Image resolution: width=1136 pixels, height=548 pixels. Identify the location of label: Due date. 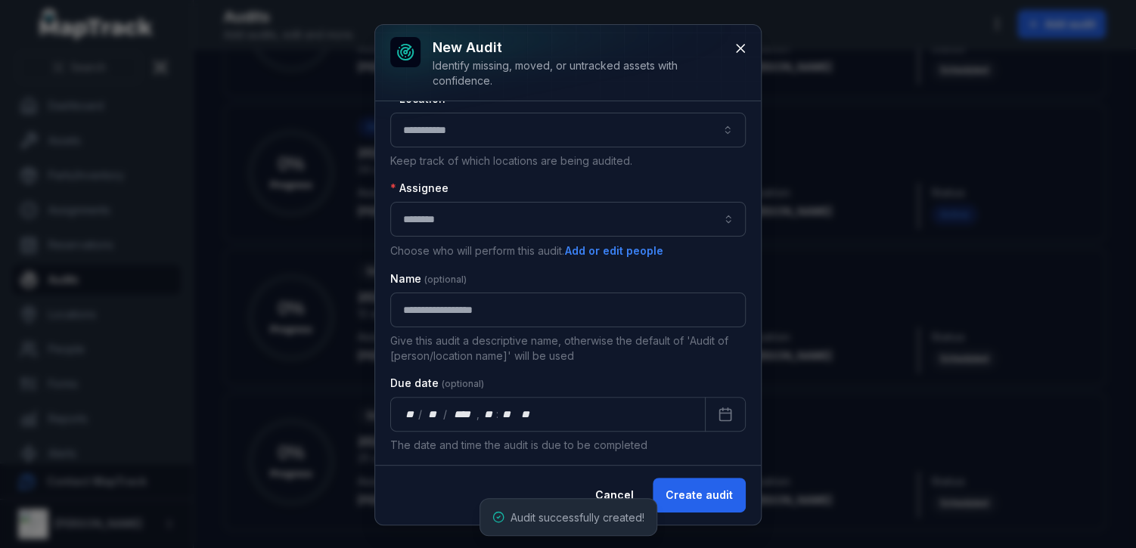
(437, 383).